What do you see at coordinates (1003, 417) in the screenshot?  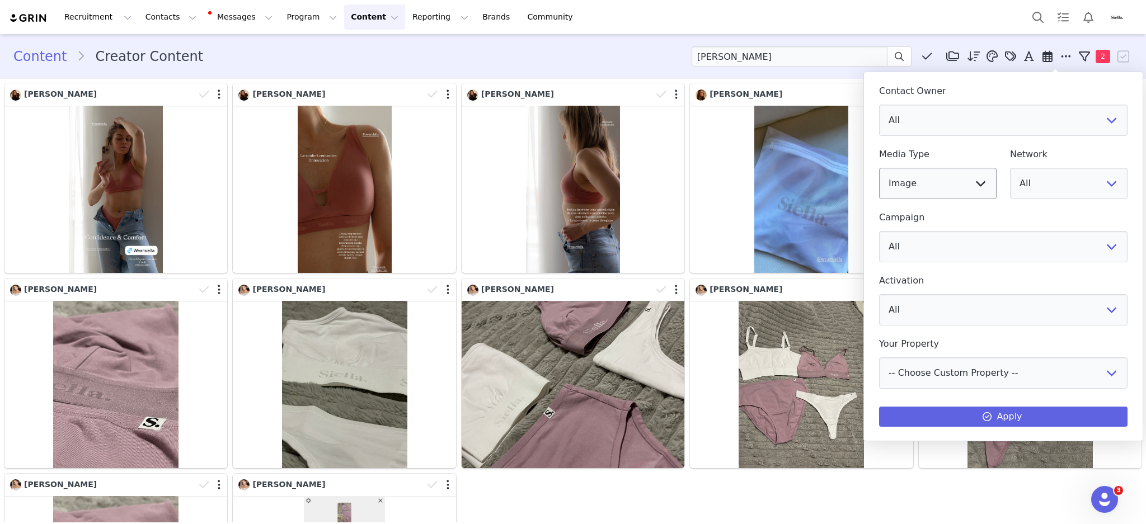 I see `button: Apply` at bounding box center [1003, 417].